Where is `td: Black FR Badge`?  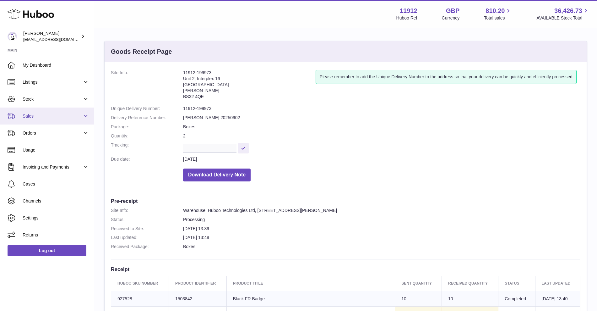 td: Black FR Badge is located at coordinates (311, 299).